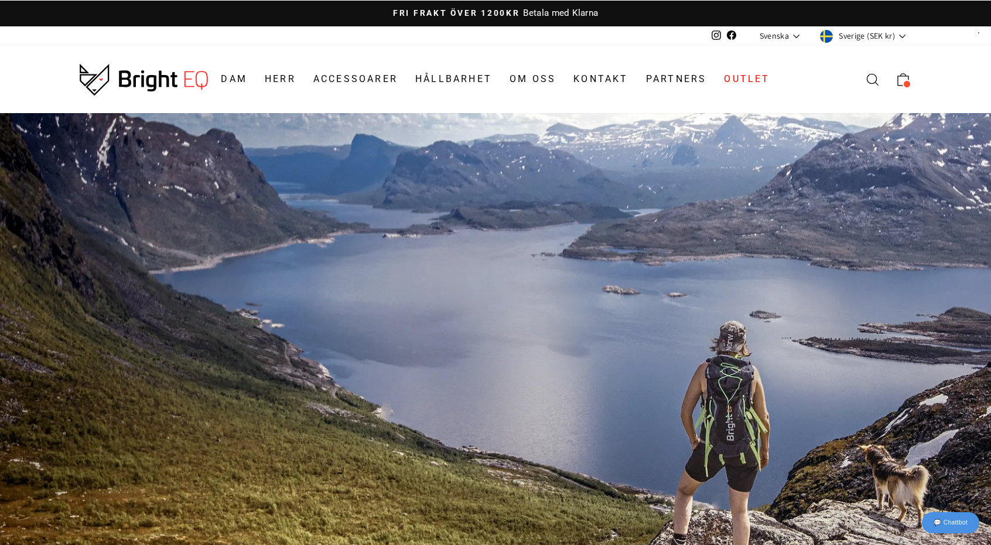 This screenshot has height=545, width=991. What do you see at coordinates (495, 80) in the screenshot?
I see `ul: Primary` at bounding box center [495, 80].